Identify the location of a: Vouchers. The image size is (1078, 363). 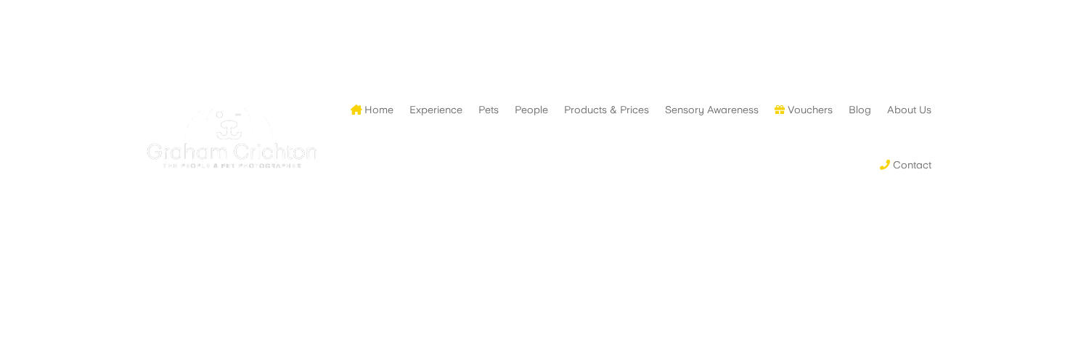
(804, 110).